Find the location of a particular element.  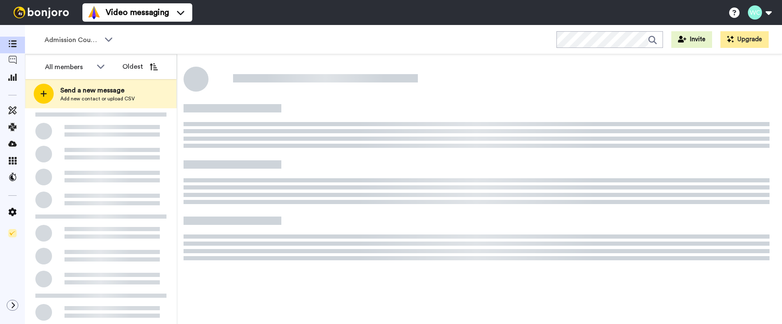

button: Oldest is located at coordinates (140, 67).